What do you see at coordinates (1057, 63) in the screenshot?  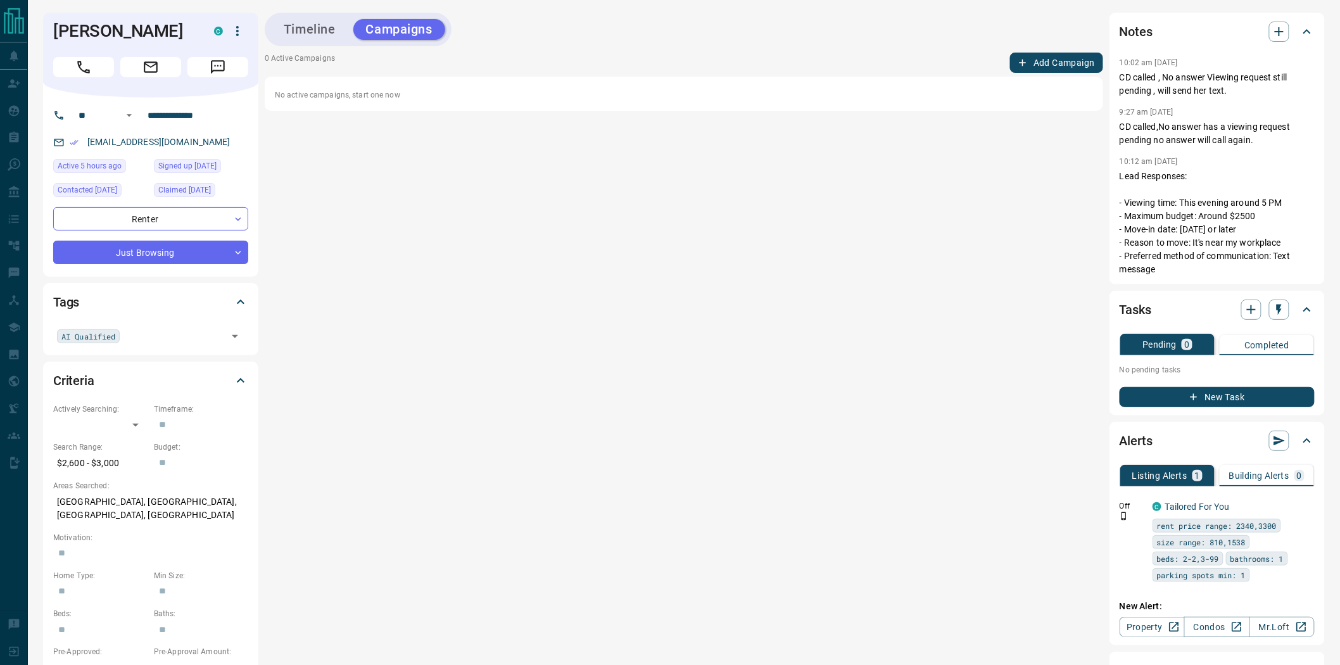 I see `button: Add Campaign` at bounding box center [1057, 63].